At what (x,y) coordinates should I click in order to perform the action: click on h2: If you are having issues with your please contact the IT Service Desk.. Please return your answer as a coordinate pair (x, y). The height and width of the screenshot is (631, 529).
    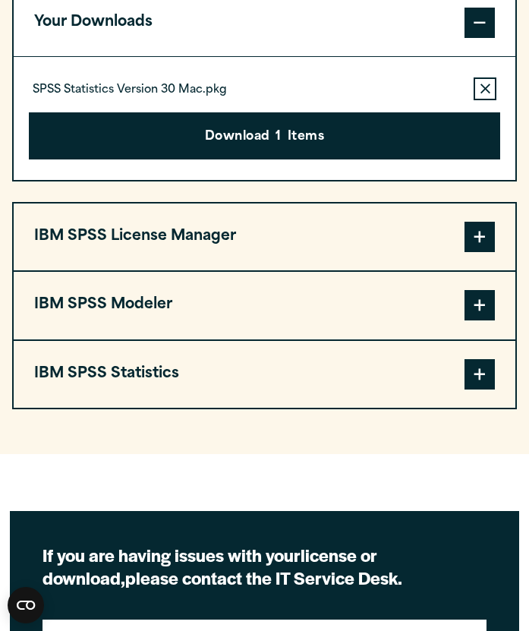
    Looking at the image, I should click on (264, 566).